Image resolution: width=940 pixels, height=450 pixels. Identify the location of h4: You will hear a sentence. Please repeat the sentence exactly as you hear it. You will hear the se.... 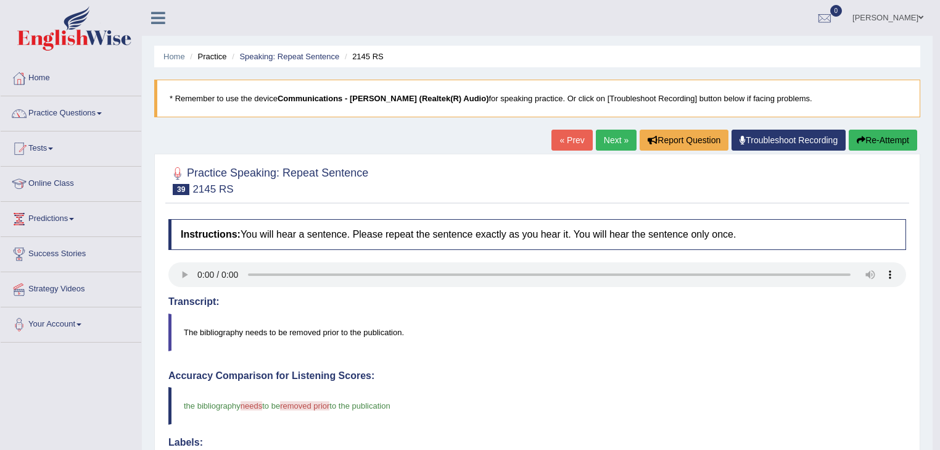
(537, 234).